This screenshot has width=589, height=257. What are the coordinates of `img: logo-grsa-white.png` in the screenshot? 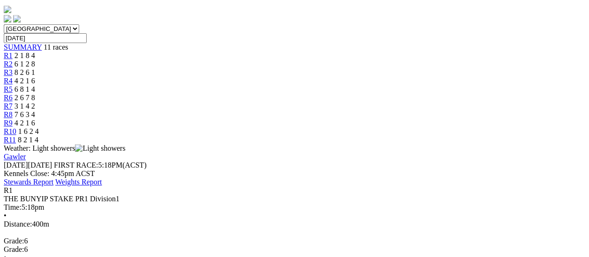 It's located at (7, 9).